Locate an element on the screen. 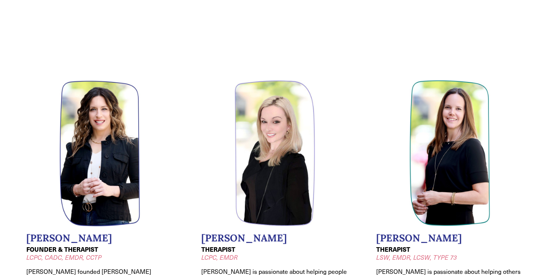 Image resolution: width=550 pixels, height=275 pixels. img: Headshot of Jessica Wilkiel, LCPC, EMDR. Meghan is a therapist at Ivy Lane Counseling. is located at coordinates (275, 154).